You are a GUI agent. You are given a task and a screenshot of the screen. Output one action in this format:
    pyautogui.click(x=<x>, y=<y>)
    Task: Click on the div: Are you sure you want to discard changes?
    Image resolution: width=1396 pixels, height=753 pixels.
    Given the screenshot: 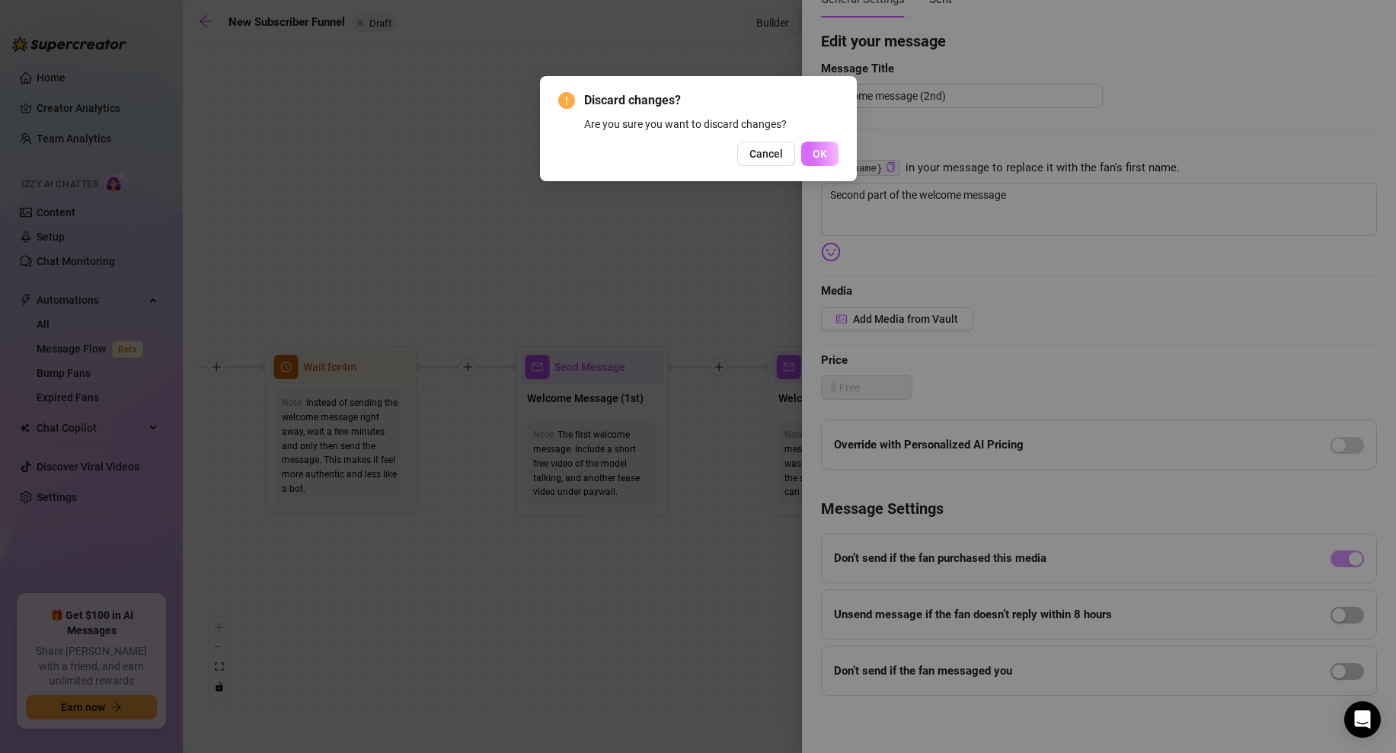 What is the action you would take?
    pyautogui.click(x=711, y=124)
    